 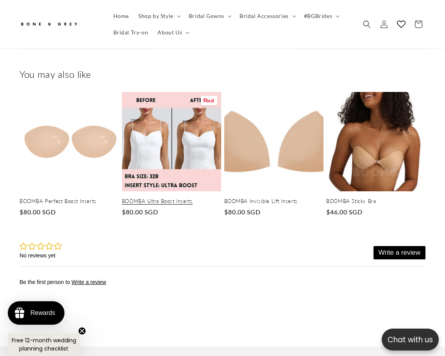 I want to click on button: Write a review, so click(x=380, y=18).